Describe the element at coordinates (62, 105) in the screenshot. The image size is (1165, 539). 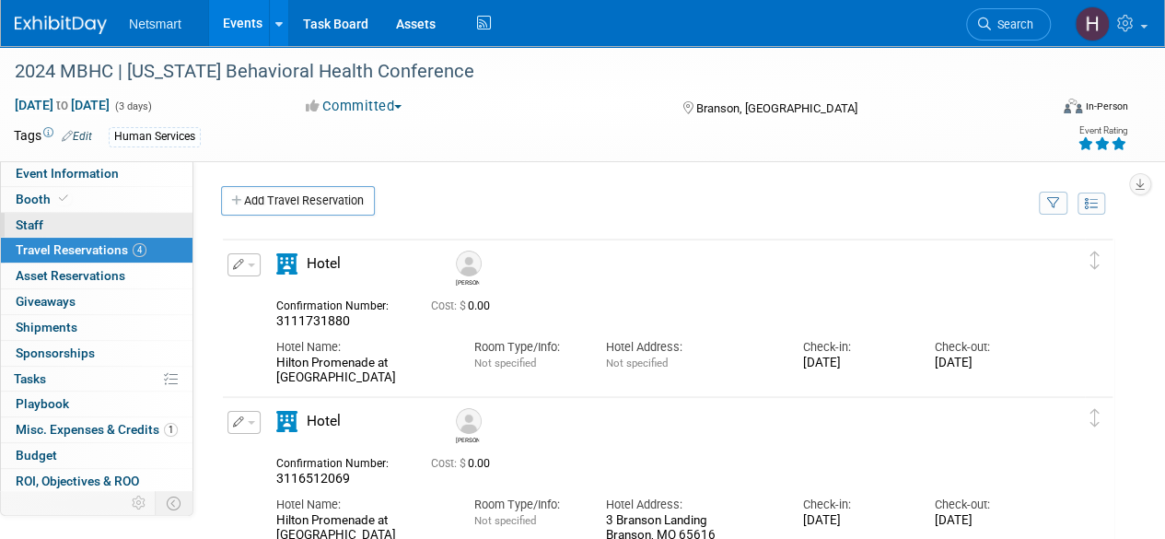
I see `span: to` at that location.